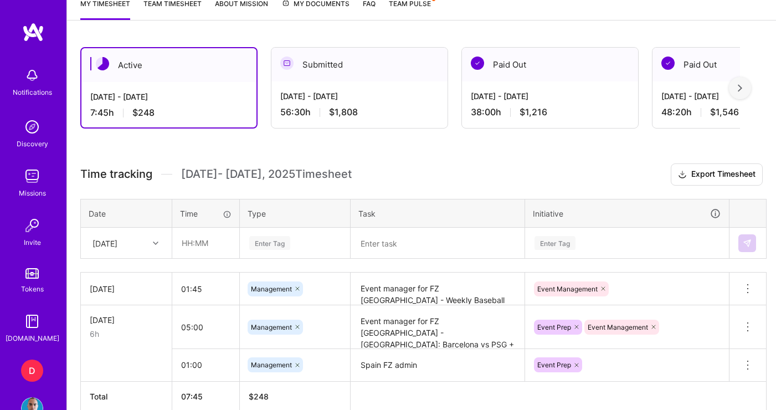  What do you see at coordinates (683, 175) in the screenshot?
I see `i: icon Download` at bounding box center [683, 175].